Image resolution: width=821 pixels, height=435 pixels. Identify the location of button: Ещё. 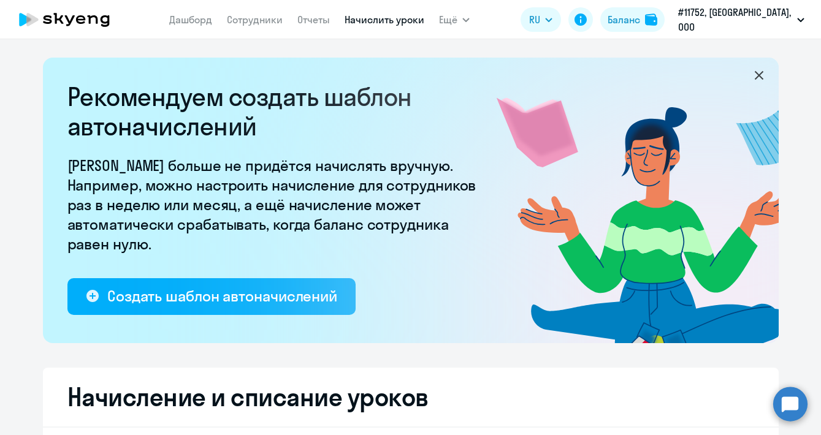
(454, 20).